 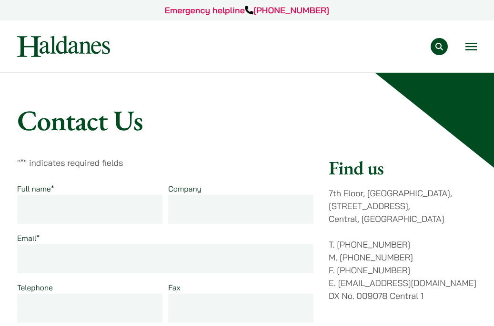 What do you see at coordinates (28, 238) in the screenshot?
I see `label: Email` at bounding box center [28, 238].